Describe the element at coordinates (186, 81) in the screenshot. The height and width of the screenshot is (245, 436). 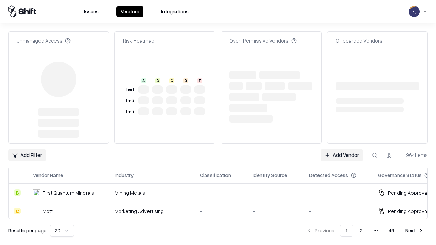
I see `div: D` at that location.